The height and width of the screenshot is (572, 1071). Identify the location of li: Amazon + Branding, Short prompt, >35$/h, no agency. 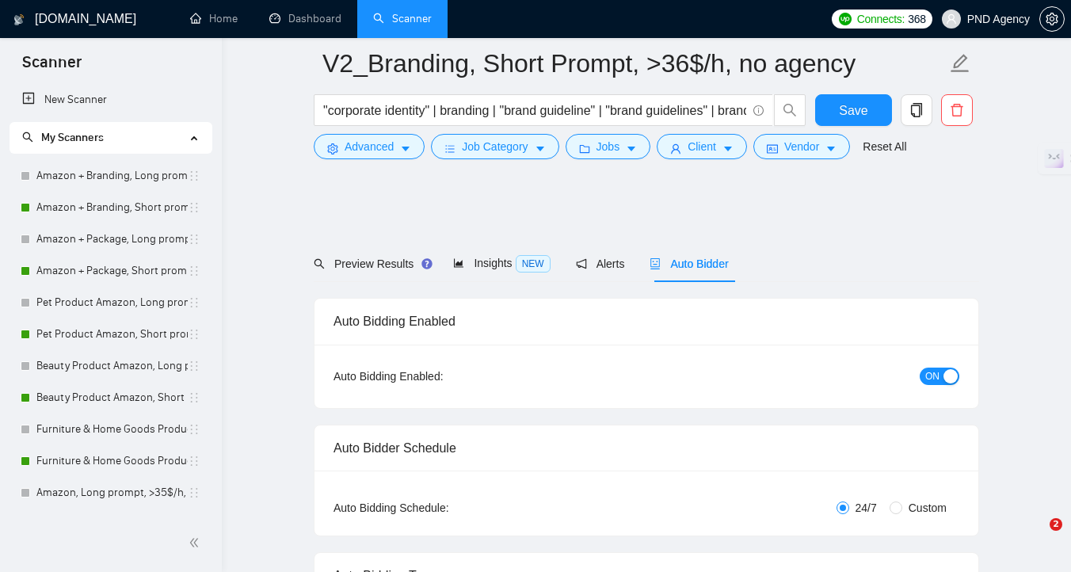
(110, 208).